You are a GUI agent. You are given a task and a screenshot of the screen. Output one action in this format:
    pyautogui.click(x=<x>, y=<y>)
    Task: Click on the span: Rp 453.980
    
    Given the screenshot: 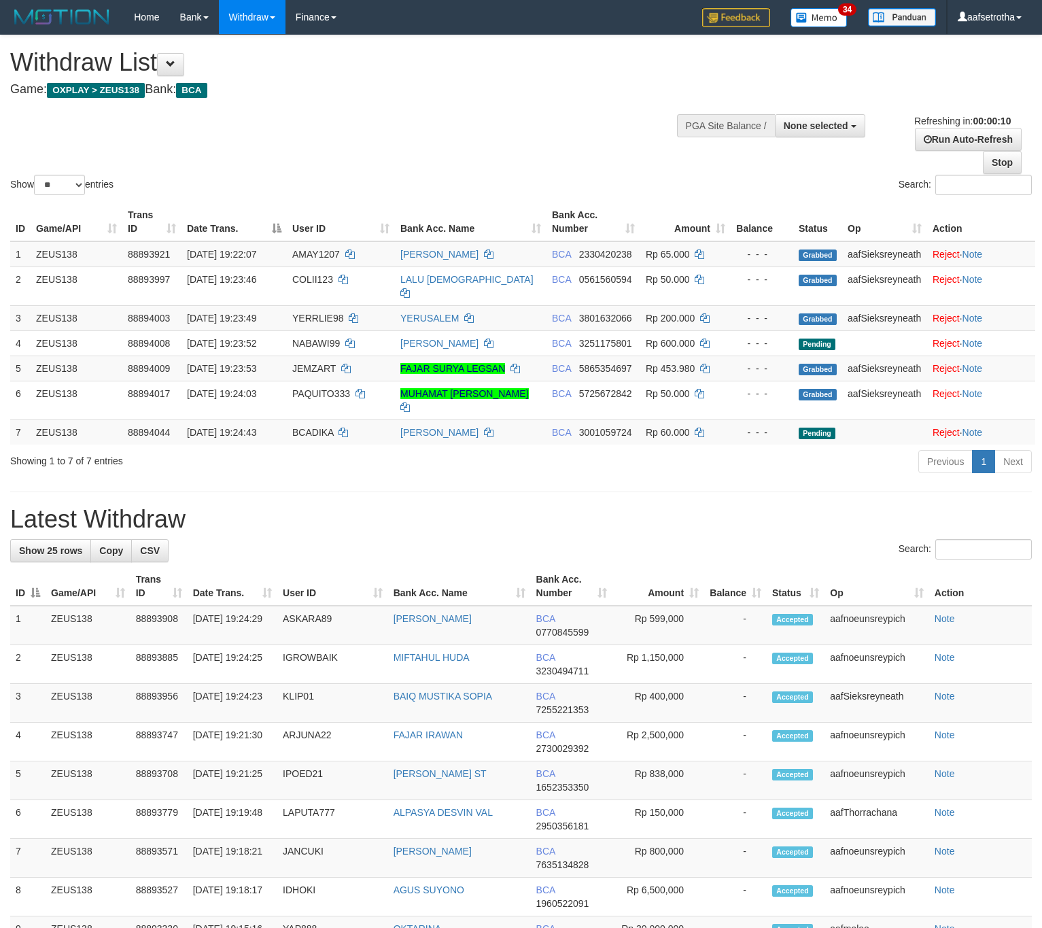 What is the action you would take?
    pyautogui.click(x=670, y=369)
    